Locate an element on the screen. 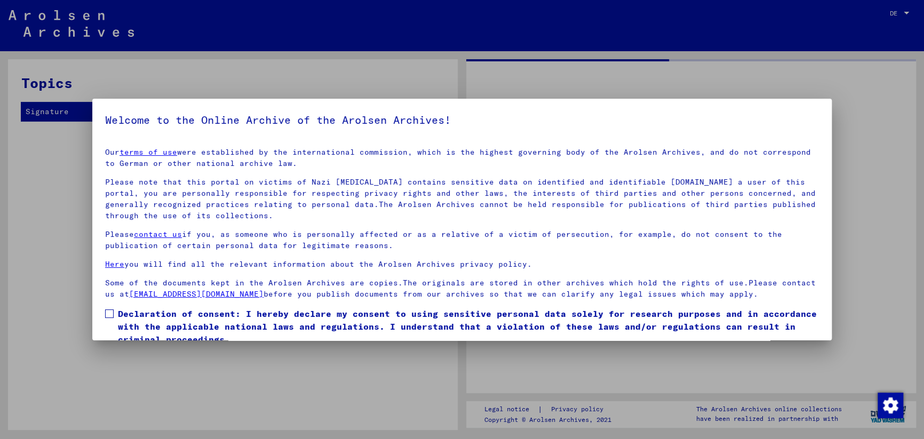 The height and width of the screenshot is (439, 924). span: Declaration of consent: I hereby declare my consent to using sensitive personal data solely for r... is located at coordinates (468, 327).